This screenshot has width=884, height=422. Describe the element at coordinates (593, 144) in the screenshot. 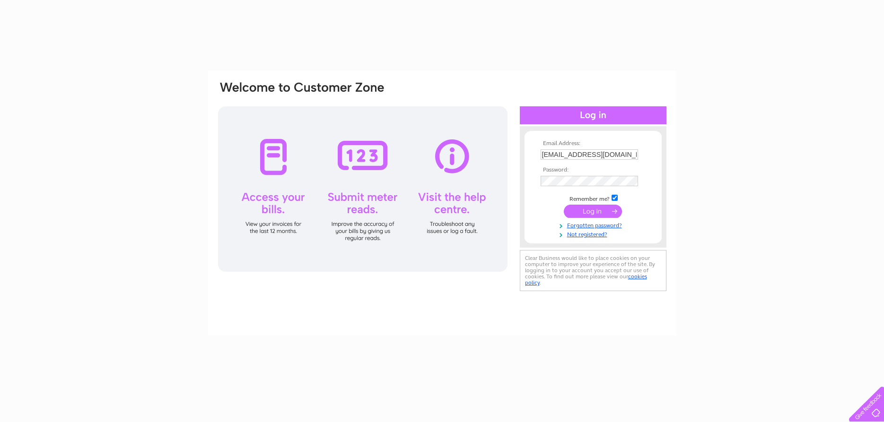

I see `th: Email Address:` at that location.